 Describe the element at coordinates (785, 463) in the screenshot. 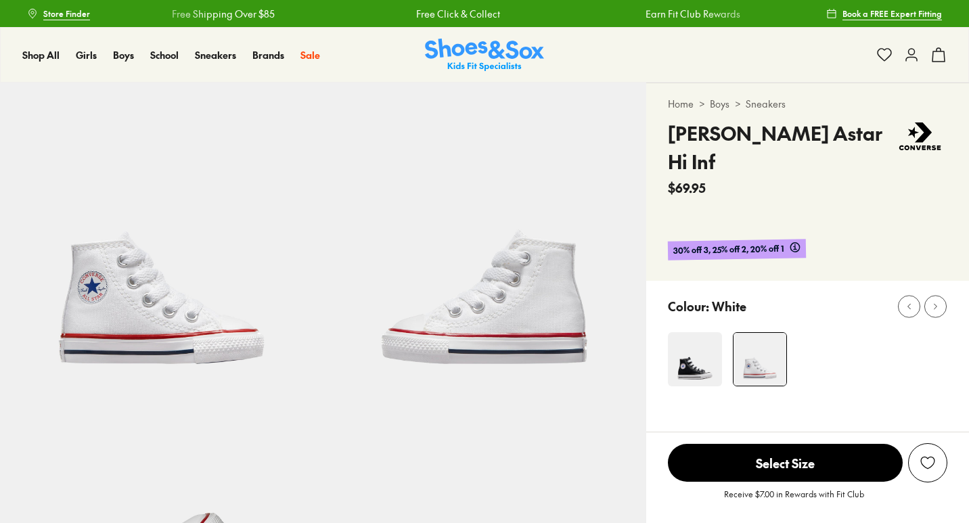

I see `button: Select Size` at that location.